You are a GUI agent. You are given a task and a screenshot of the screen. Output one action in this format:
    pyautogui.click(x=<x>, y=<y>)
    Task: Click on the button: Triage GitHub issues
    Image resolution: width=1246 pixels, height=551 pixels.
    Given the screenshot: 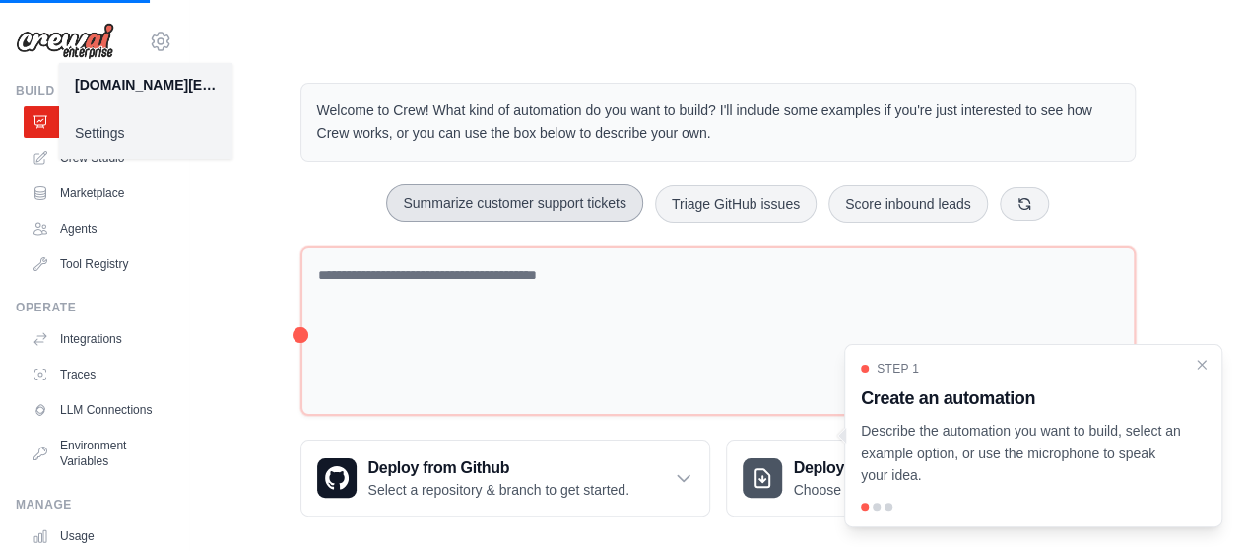 What is the action you would take?
    pyautogui.click(x=736, y=204)
    